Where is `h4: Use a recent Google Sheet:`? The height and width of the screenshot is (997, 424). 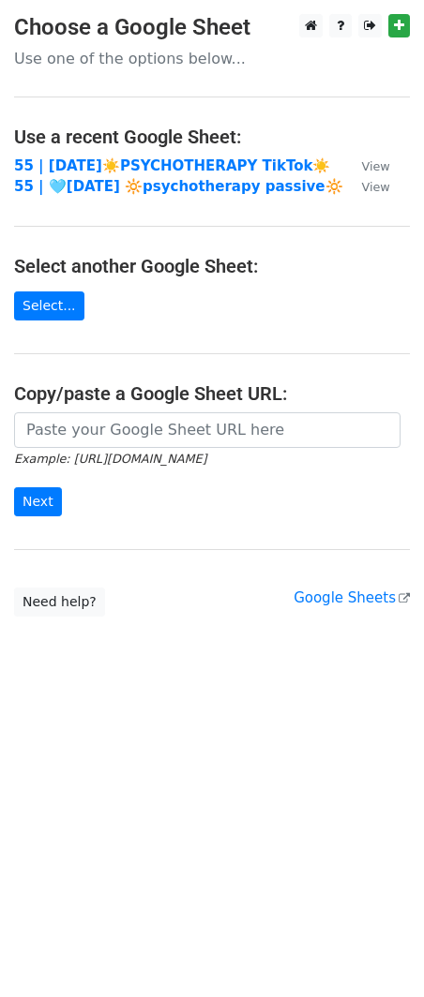 h4: Use a recent Google Sheet: is located at coordinates (212, 137).